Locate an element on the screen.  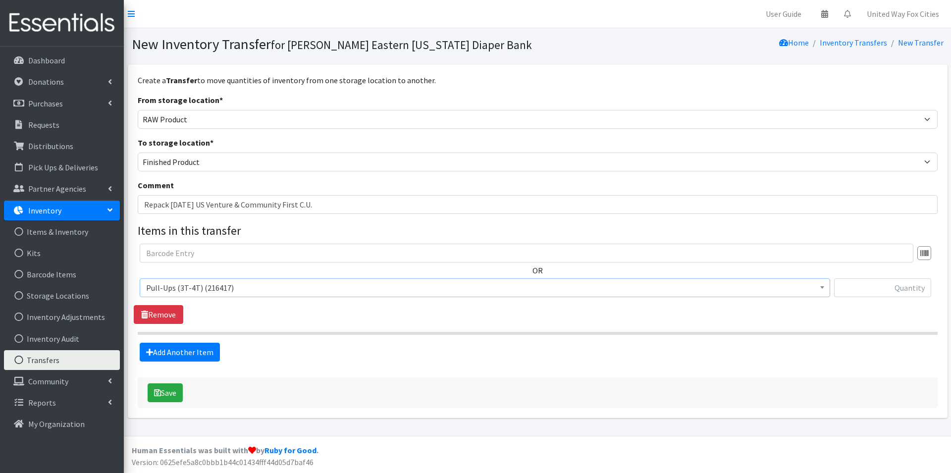
span: Version: 0625efe5a8c0bbb1b44c01434fff44d05d7baf46 is located at coordinates (222, 462).